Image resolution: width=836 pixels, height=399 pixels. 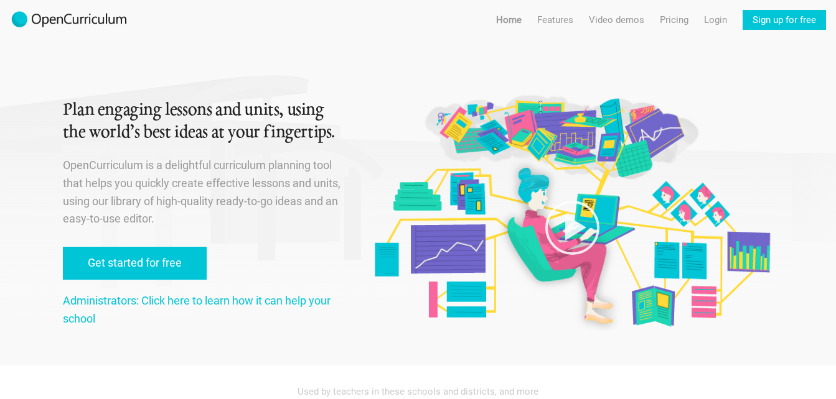 What do you see at coordinates (134, 263) in the screenshot?
I see `a: Get started for free` at bounding box center [134, 263].